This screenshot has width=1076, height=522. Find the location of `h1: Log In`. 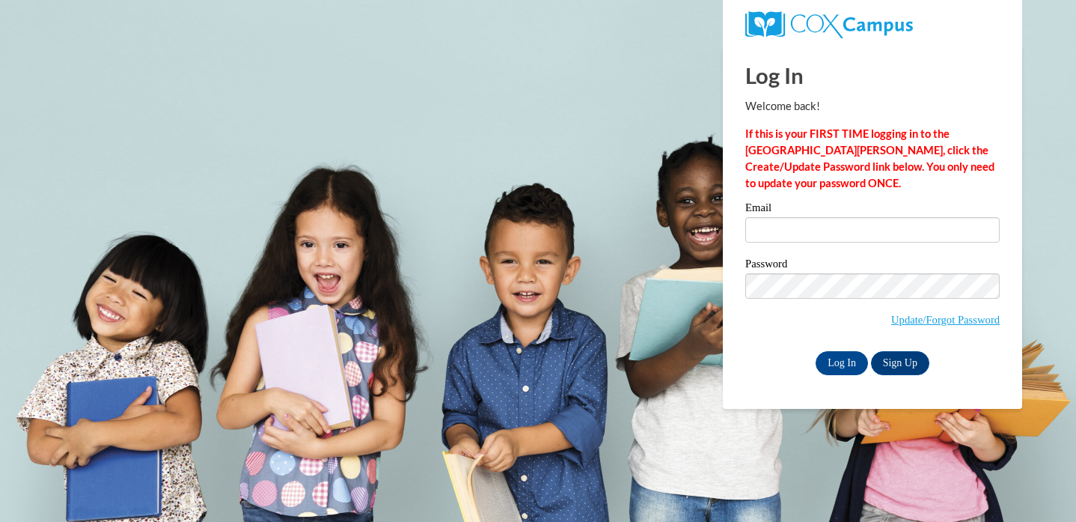

h1: Log In is located at coordinates (873, 75).